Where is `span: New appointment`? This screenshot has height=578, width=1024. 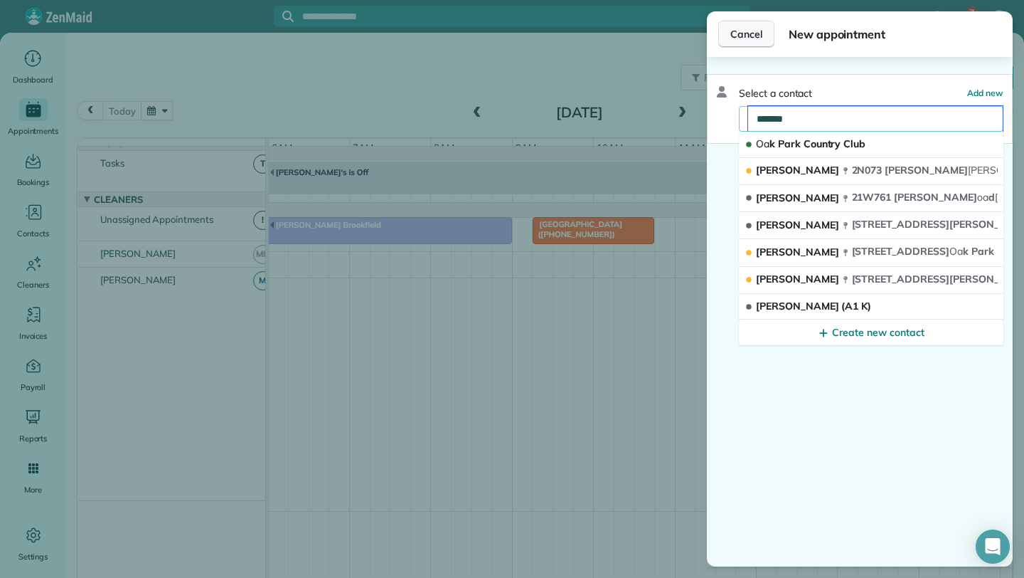
span: New appointment is located at coordinates (895, 34).